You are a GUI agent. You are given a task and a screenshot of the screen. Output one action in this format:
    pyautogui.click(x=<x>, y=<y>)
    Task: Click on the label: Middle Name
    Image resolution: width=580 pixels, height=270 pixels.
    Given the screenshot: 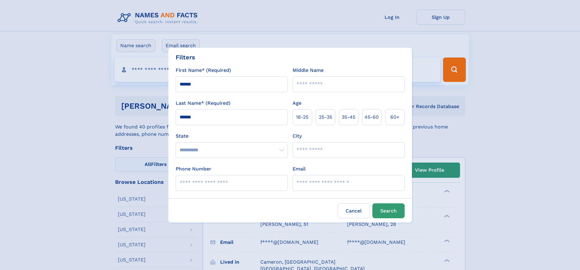 What is the action you would take?
    pyautogui.click(x=308, y=70)
    